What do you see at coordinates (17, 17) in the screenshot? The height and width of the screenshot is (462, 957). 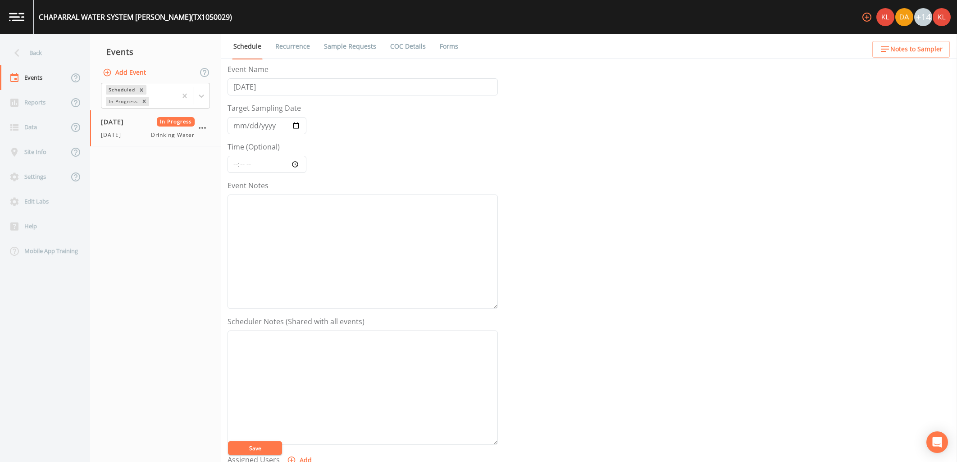 I see `img: logo` at bounding box center [17, 17].